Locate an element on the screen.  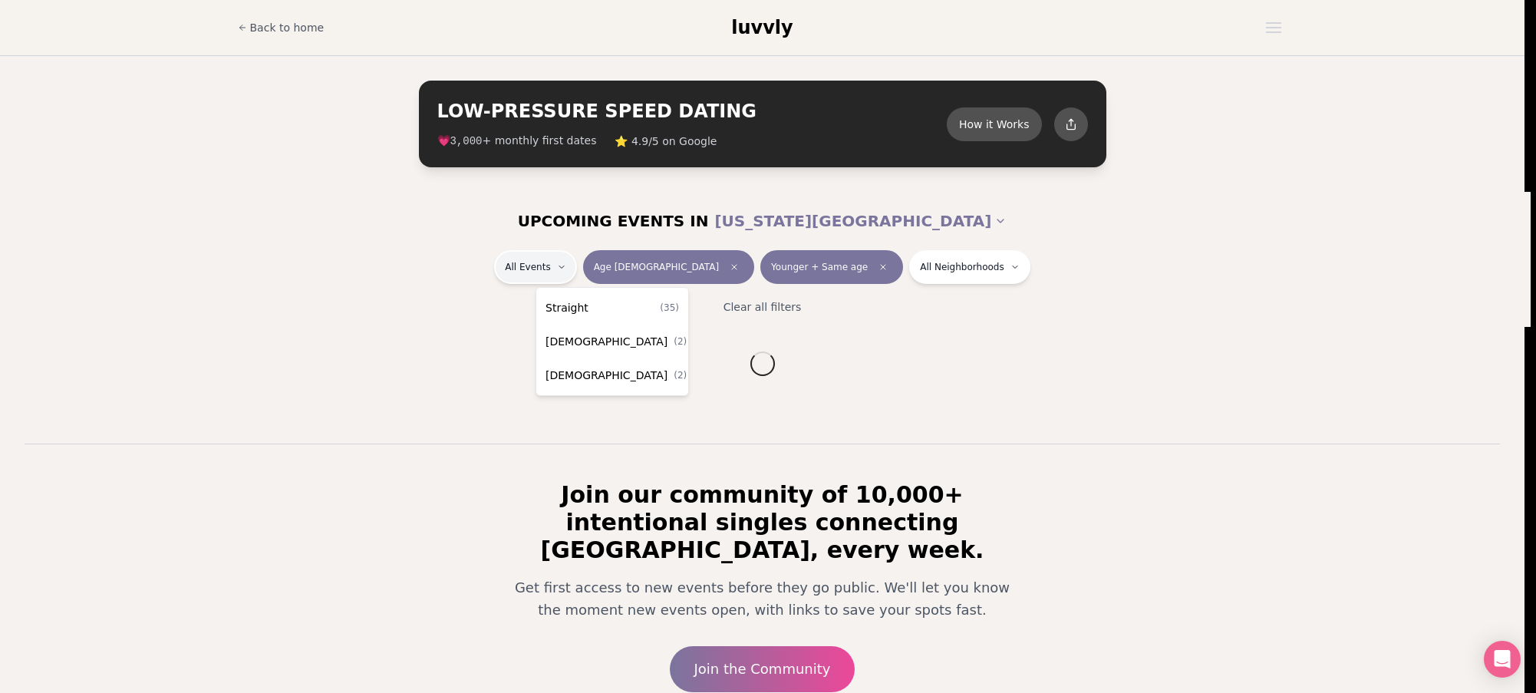
span: ( 35 ) is located at coordinates (669, 308).